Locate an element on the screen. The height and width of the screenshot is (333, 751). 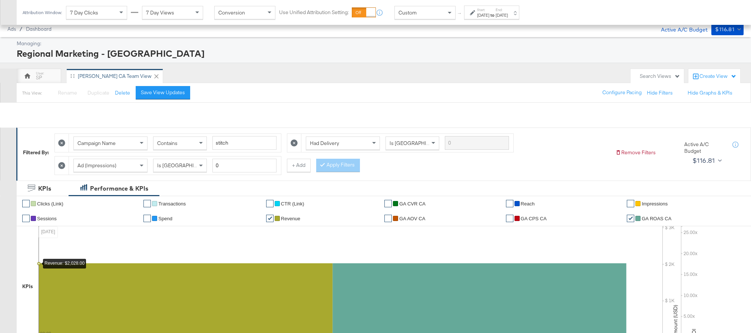
div: Drag to reorder tab is located at coordinates (72, 76).